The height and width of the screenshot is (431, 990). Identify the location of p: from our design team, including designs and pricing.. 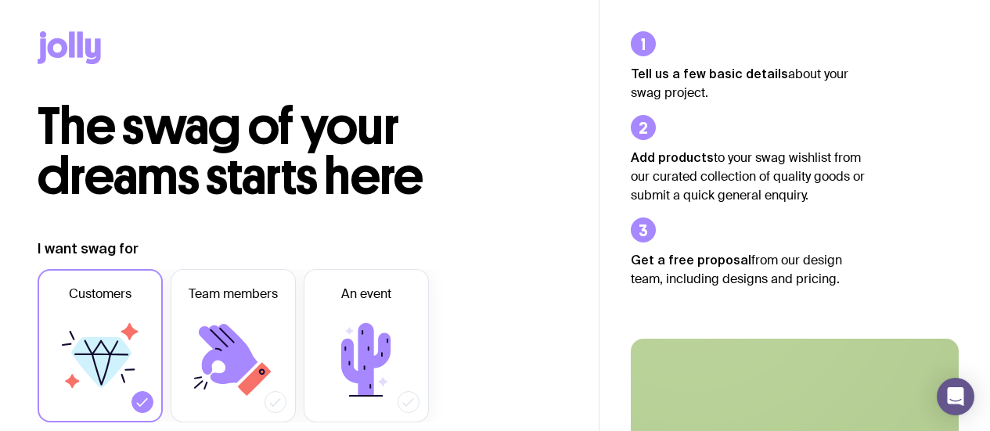
(748, 269).